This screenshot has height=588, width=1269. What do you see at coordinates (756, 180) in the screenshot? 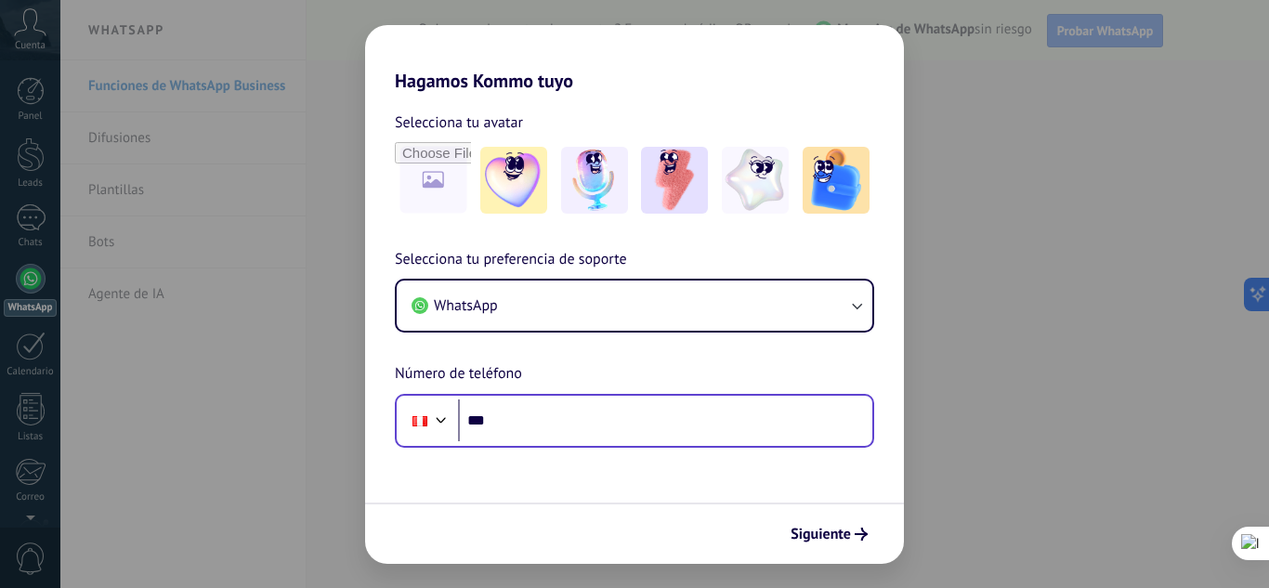
I see `img: -4.jpeg` at bounding box center [756, 180].